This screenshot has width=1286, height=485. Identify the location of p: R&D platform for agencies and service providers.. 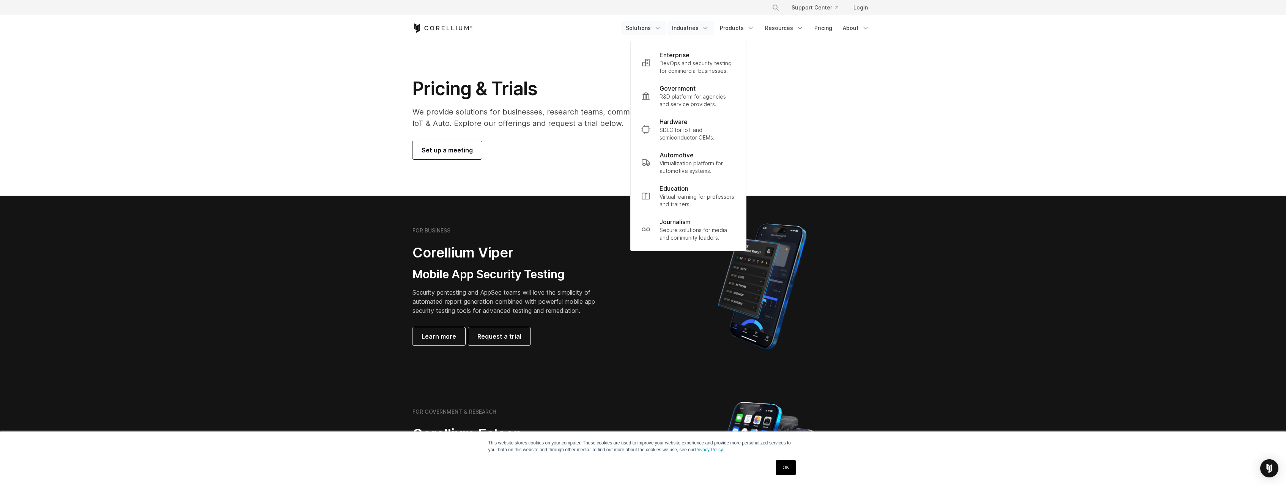
(698, 101).